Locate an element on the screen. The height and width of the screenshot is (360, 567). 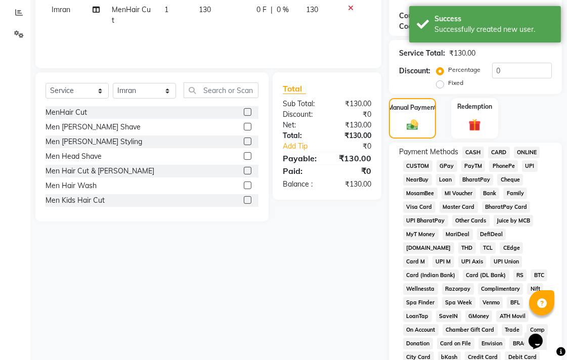
div: Service Total: is located at coordinates (422, 53).